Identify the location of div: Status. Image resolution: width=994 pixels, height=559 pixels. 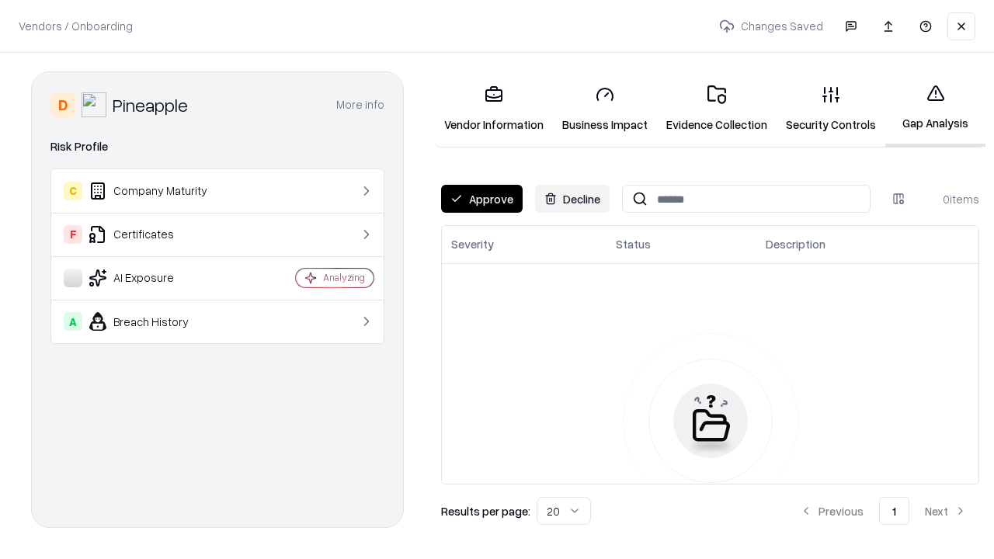
(633, 244).